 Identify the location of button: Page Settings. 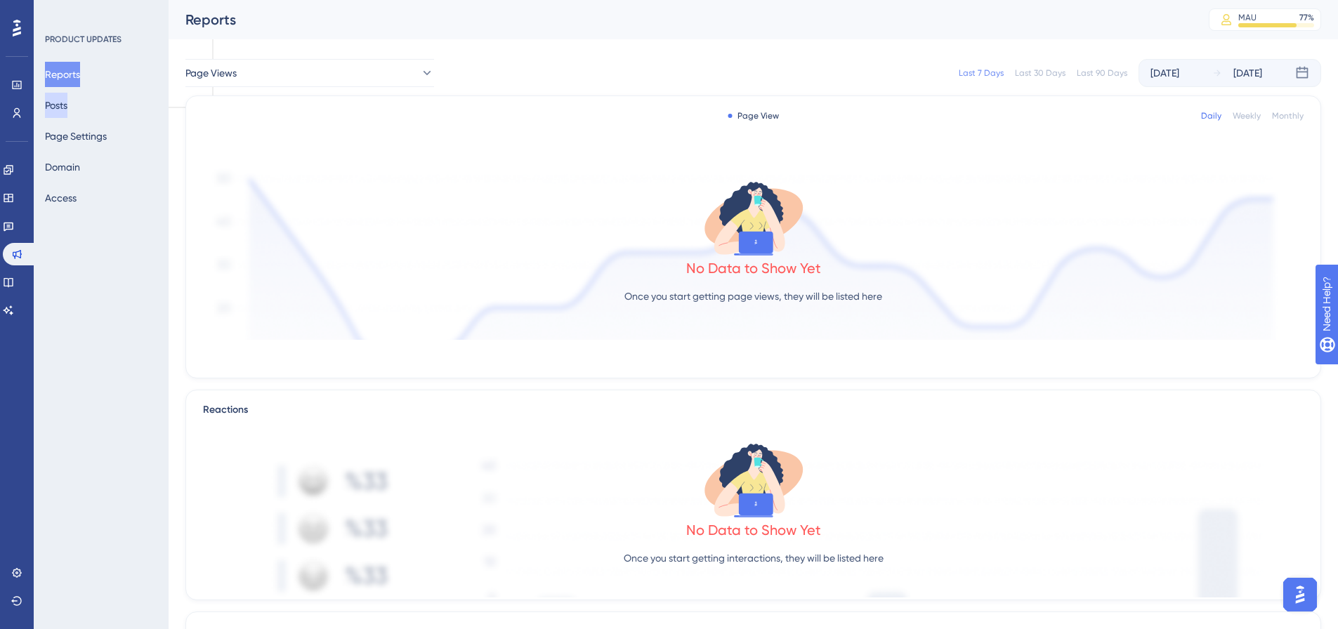
(76, 136).